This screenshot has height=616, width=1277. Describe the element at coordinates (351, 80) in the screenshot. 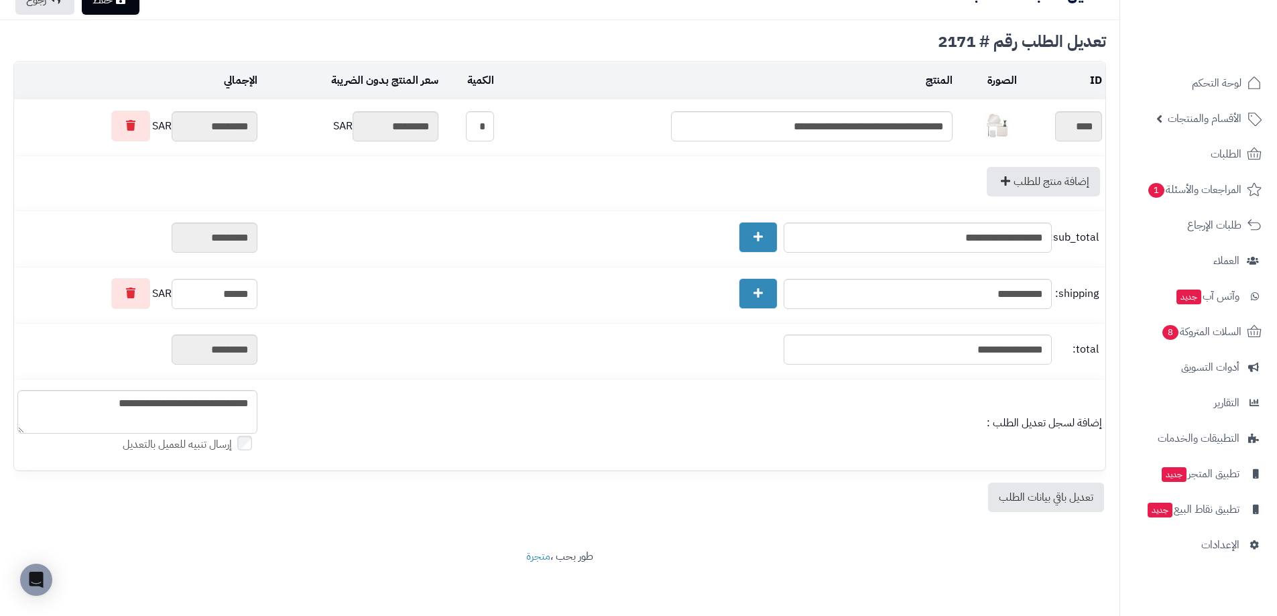

I see `td: سعر المنتج بدون الضريبة` at that location.